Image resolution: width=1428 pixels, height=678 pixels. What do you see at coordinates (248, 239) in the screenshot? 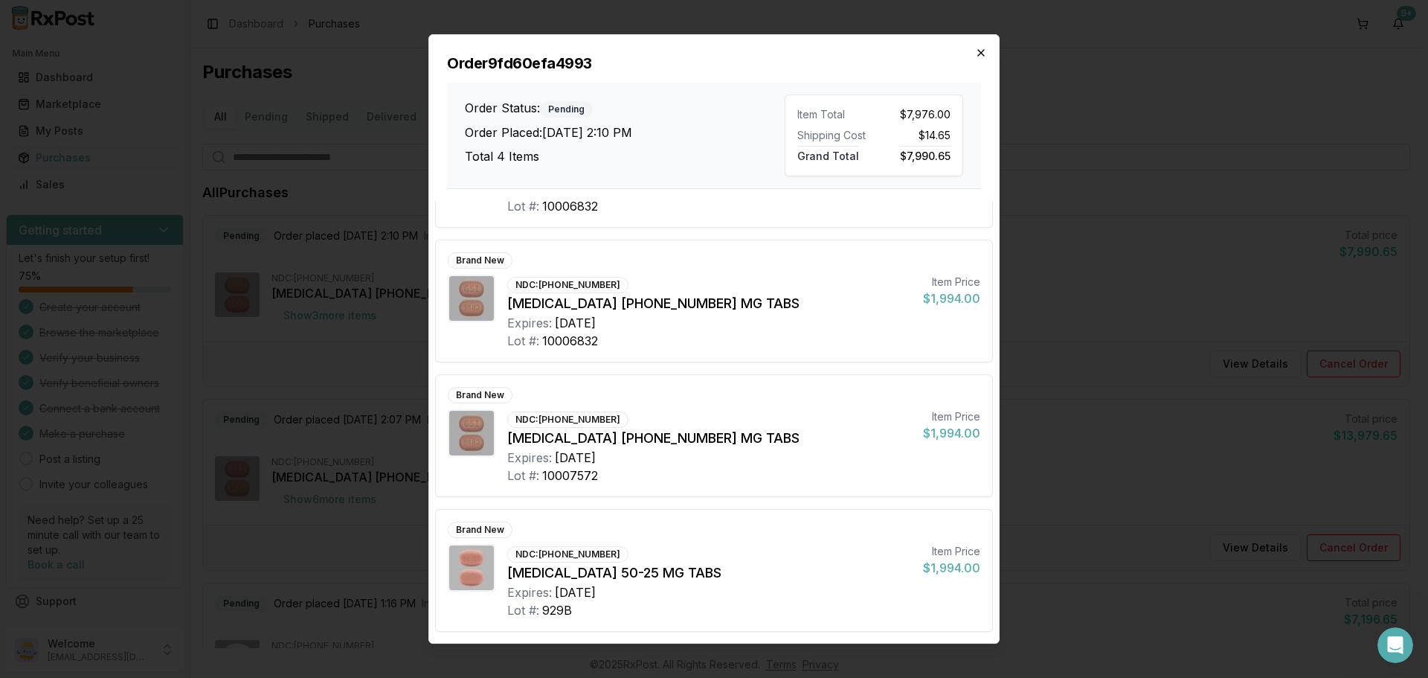
I see `div: np thanks` at bounding box center [248, 239].